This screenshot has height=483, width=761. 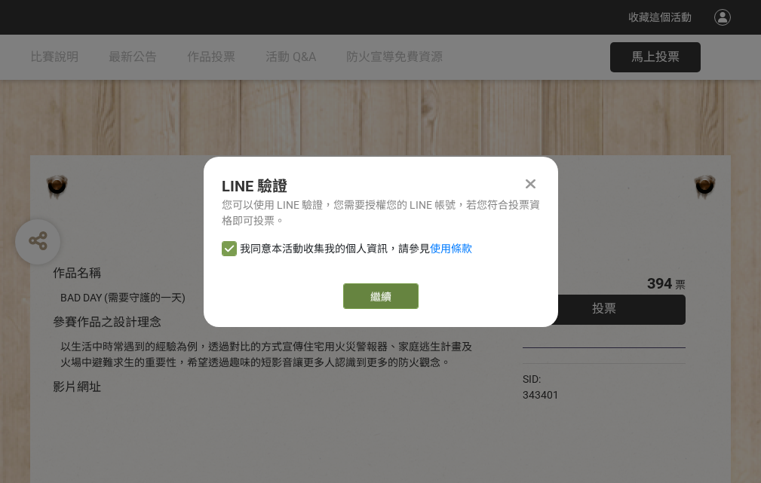 I want to click on a: 活動 Q&A, so click(x=290, y=57).